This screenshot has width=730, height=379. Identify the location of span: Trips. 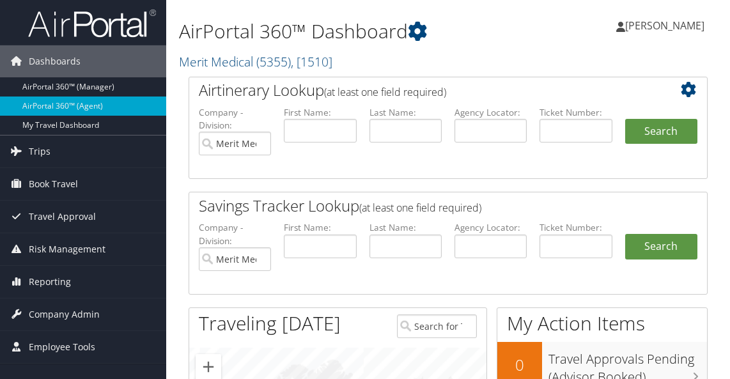
(40, 151).